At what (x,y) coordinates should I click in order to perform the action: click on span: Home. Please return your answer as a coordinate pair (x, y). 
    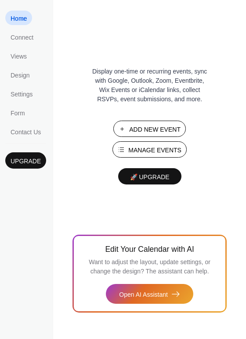
    Looking at the image, I should click on (18, 18).